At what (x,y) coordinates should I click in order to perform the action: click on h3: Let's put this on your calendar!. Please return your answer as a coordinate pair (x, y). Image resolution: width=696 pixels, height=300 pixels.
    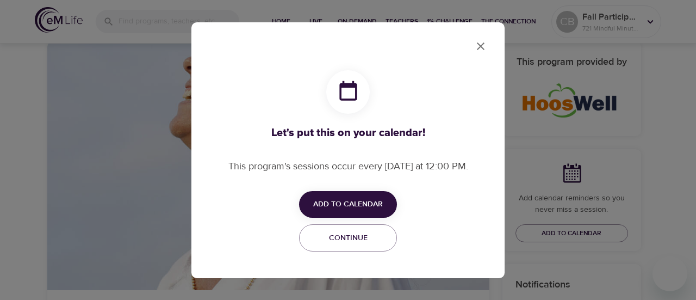
    Looking at the image, I should click on (348, 133).